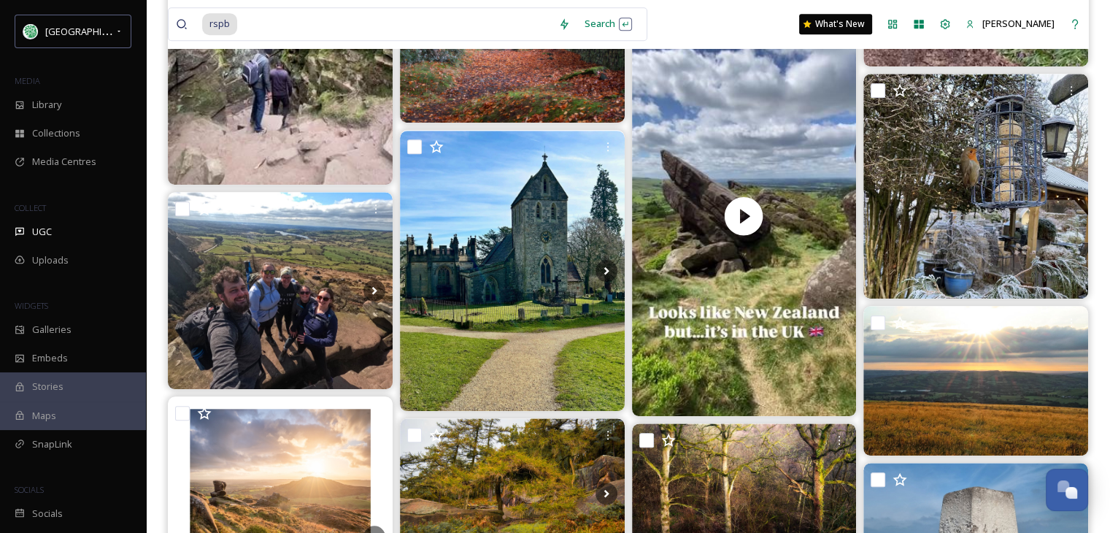 The height and width of the screenshot is (533, 1110). I want to click on span: WIDGETS, so click(31, 305).